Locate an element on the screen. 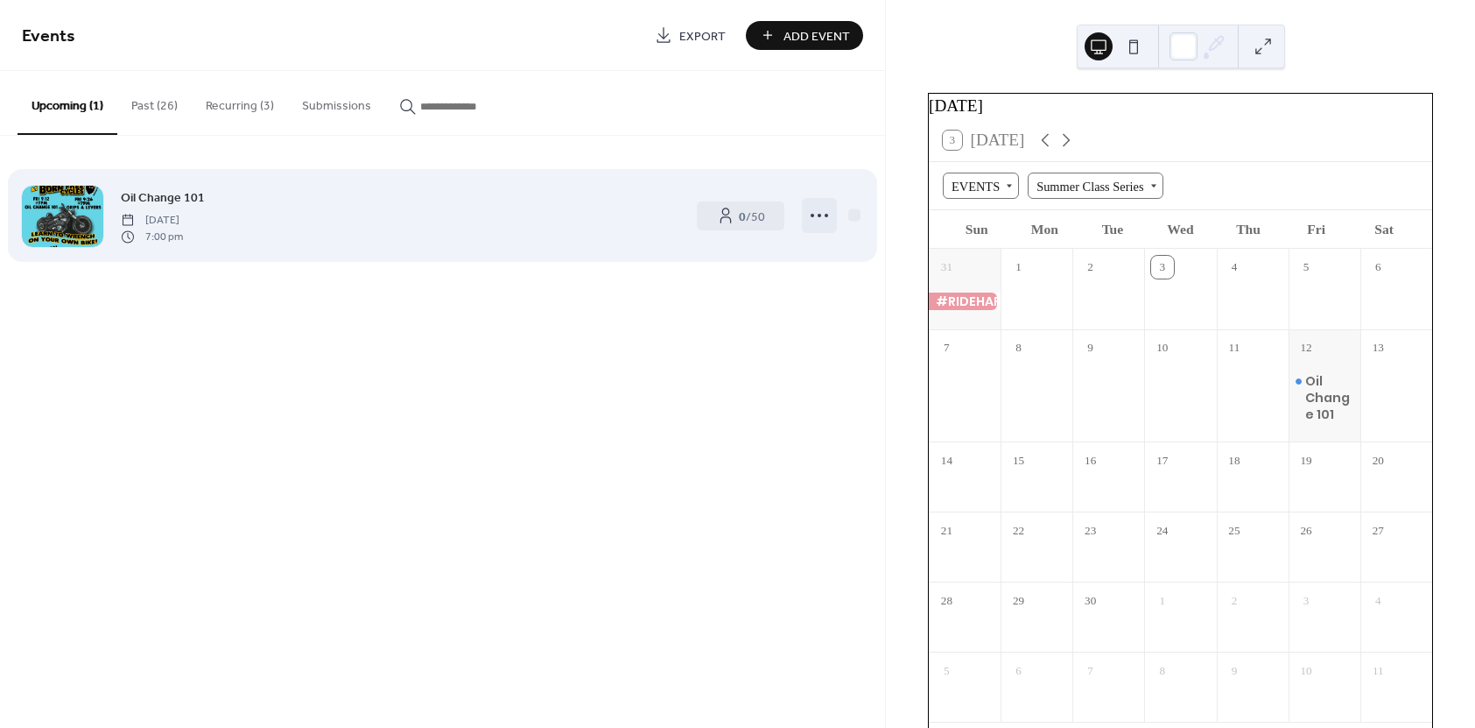  div: 30 is located at coordinates (1090, 600).